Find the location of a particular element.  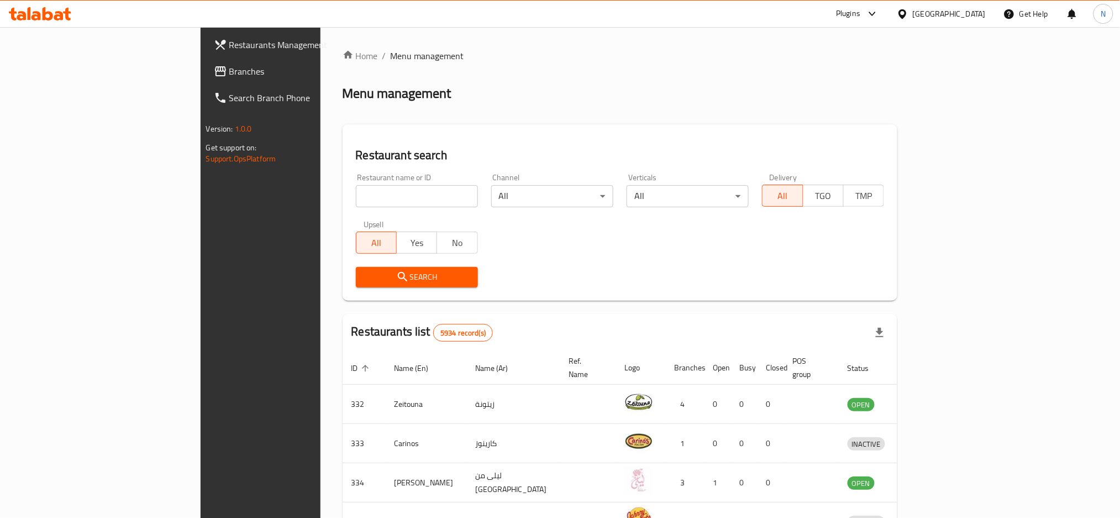

div: Export file is located at coordinates (879, 333).